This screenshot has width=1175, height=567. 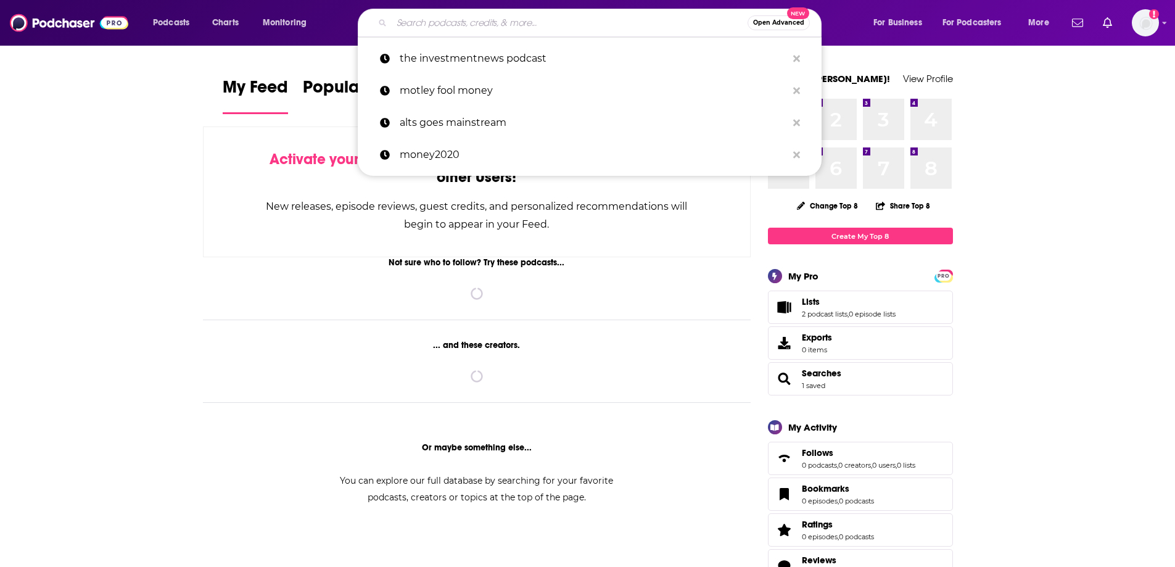 What do you see at coordinates (589, 123) in the screenshot?
I see `a: alts goes mainstream` at bounding box center [589, 123].